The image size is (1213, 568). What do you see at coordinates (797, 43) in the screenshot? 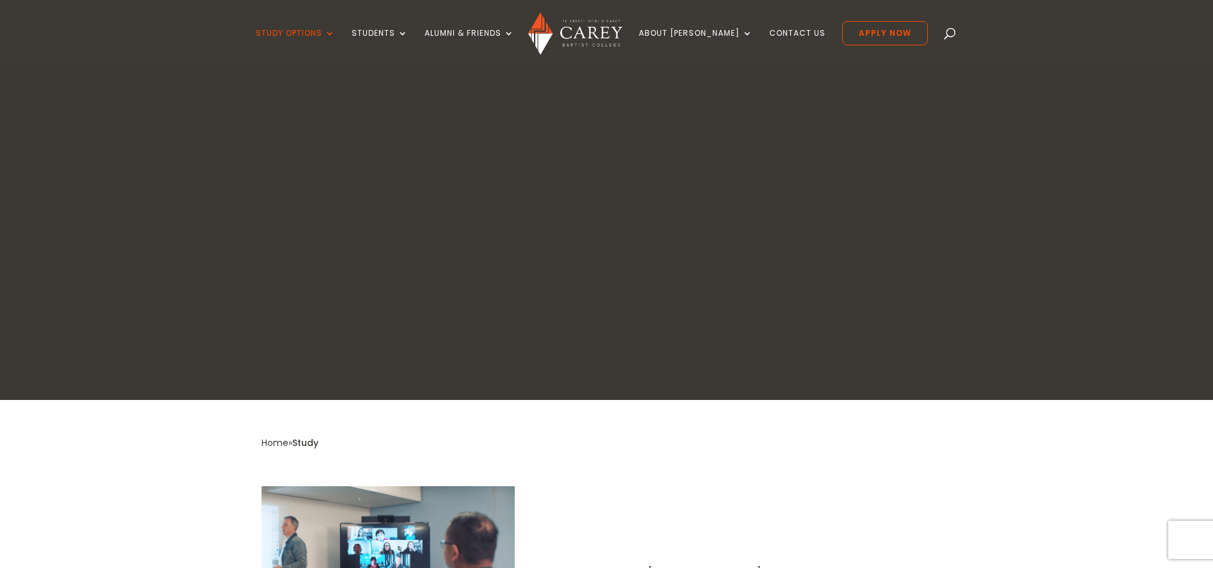
I see `a: Contact Us` at bounding box center [797, 43].